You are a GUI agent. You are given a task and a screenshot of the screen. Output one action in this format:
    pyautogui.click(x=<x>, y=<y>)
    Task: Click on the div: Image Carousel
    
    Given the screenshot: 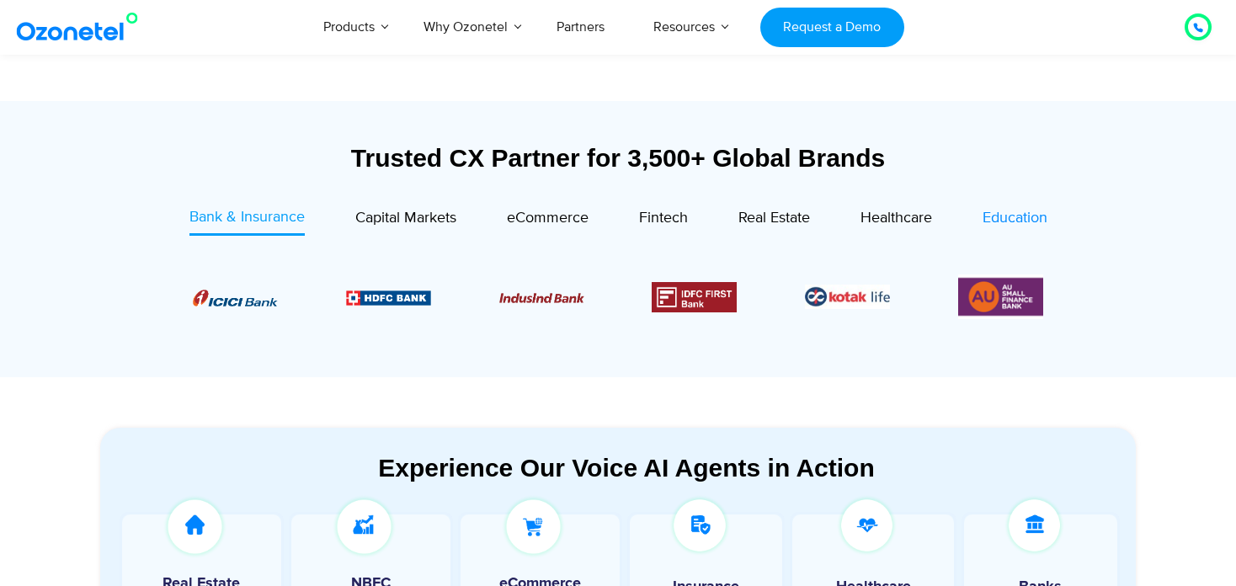 What is the action you would take?
    pyautogui.click(x=618, y=296)
    